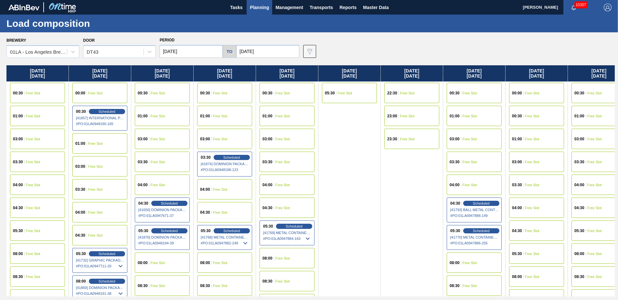  I want to click on img: icon-filter-gray, so click(310, 51).